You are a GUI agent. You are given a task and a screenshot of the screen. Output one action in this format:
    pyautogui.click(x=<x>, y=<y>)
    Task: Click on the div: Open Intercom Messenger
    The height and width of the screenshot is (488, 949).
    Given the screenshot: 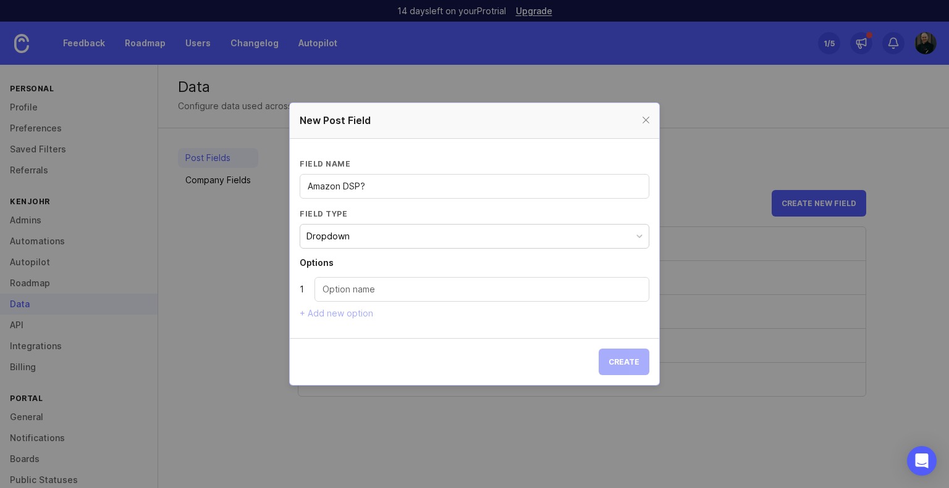 What is the action you would take?
    pyautogui.click(x=921, y=461)
    